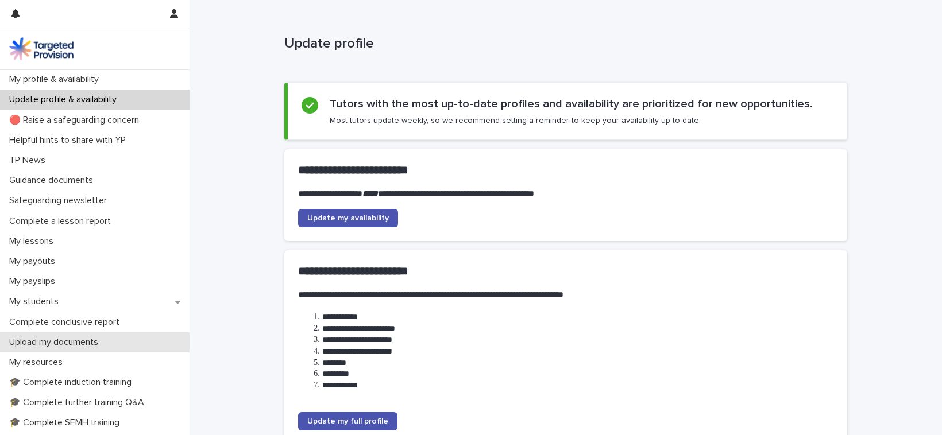 The height and width of the screenshot is (435, 942). Describe the element at coordinates (70, 140) in the screenshot. I see `p: Helpful hints to share with YP` at that location.